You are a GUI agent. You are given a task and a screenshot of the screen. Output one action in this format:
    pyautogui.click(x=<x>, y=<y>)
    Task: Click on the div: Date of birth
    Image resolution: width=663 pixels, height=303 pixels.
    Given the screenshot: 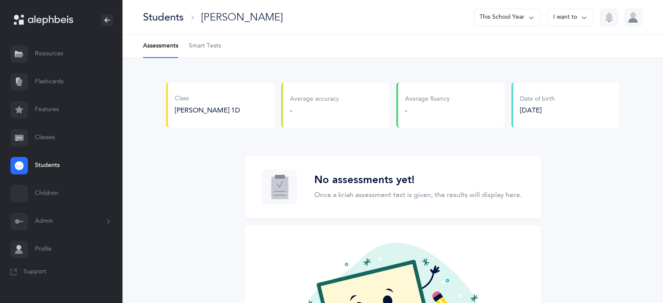 What is the action you would take?
    pyautogui.click(x=538, y=99)
    